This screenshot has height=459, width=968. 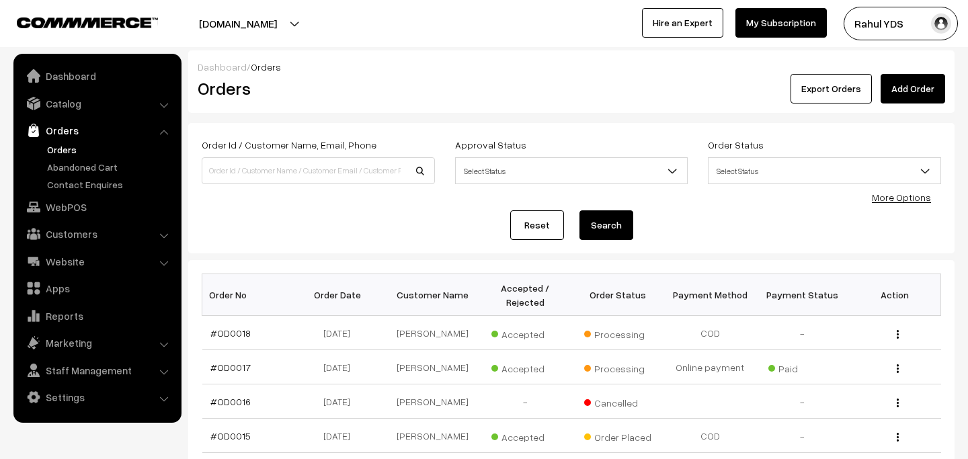 What do you see at coordinates (894, 295) in the screenshot?
I see `th: Action` at bounding box center [894, 295].